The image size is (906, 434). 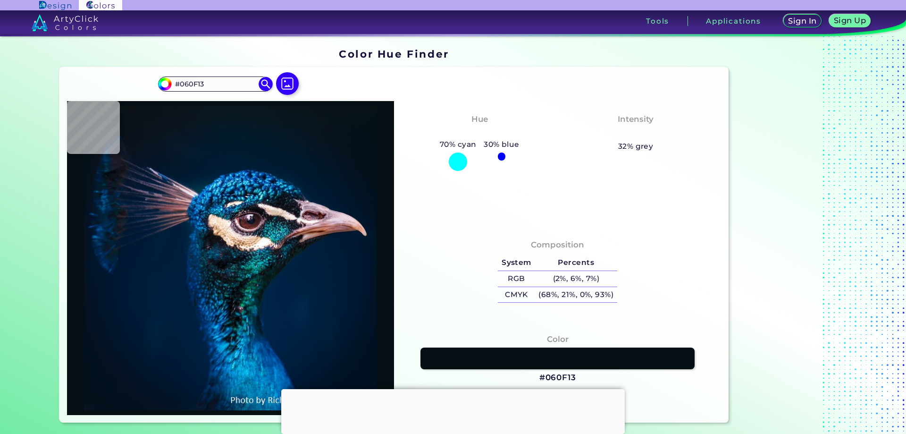 What do you see at coordinates (215, 84) in the screenshot?
I see `input: type color..` at bounding box center [215, 84].